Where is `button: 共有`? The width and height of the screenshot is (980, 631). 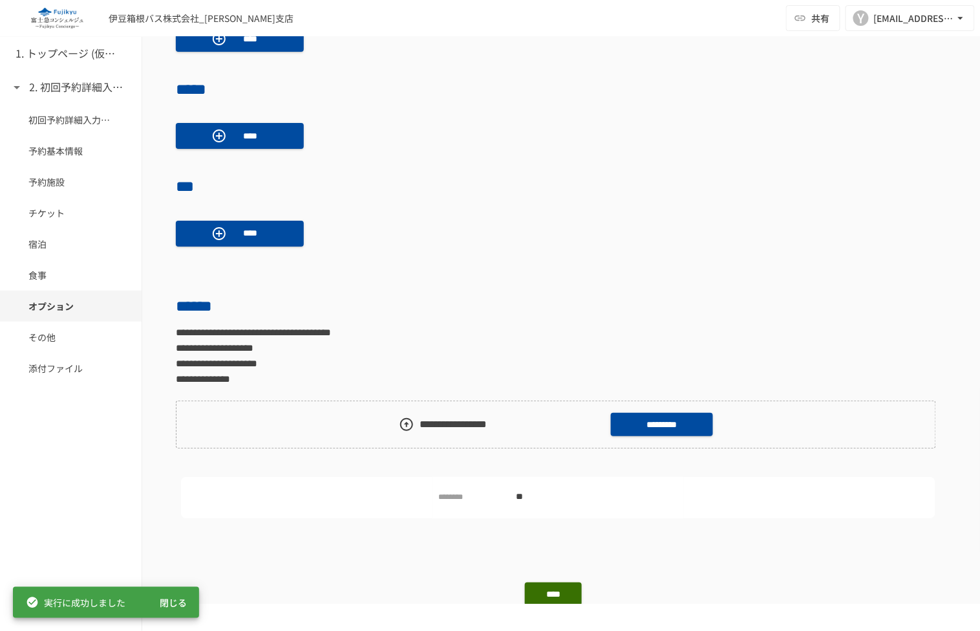
button: 共有 is located at coordinates (814, 18).